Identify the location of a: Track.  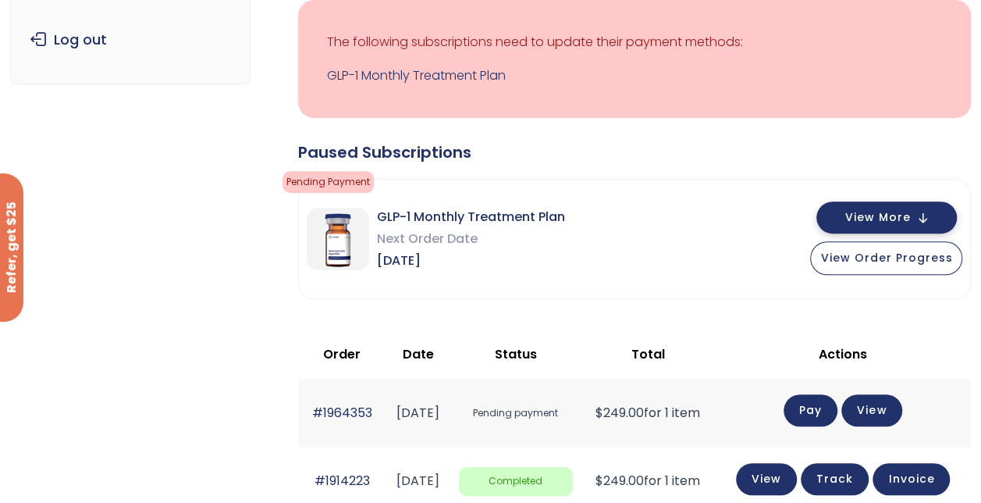
(834, 478).